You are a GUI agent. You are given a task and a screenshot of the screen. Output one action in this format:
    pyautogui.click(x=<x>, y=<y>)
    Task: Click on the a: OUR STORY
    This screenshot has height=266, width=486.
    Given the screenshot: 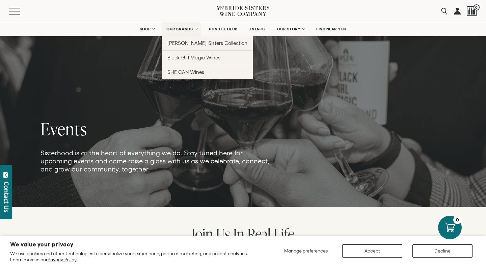 What is the action you would take?
    pyautogui.click(x=290, y=29)
    